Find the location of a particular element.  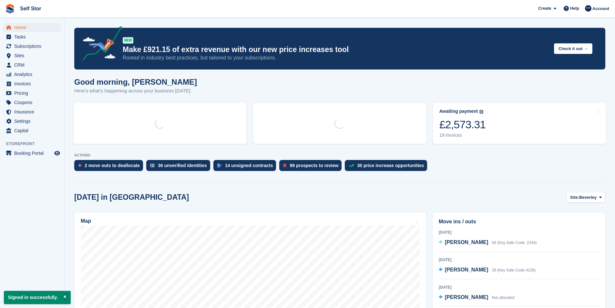

img: price_increase_opportunities-93ffe204e8149a01c8c9dc8f82e8f89637d9d84a8eef4429ea346261dce0b2c0.svg is located at coordinates (351, 165).